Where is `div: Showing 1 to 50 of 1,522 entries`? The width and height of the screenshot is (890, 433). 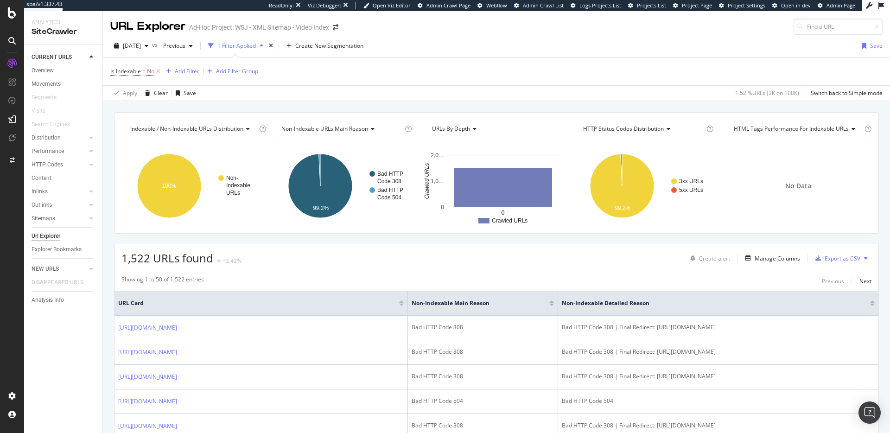 div: Showing 1 to 50 of 1,522 entries is located at coordinates (163, 281).